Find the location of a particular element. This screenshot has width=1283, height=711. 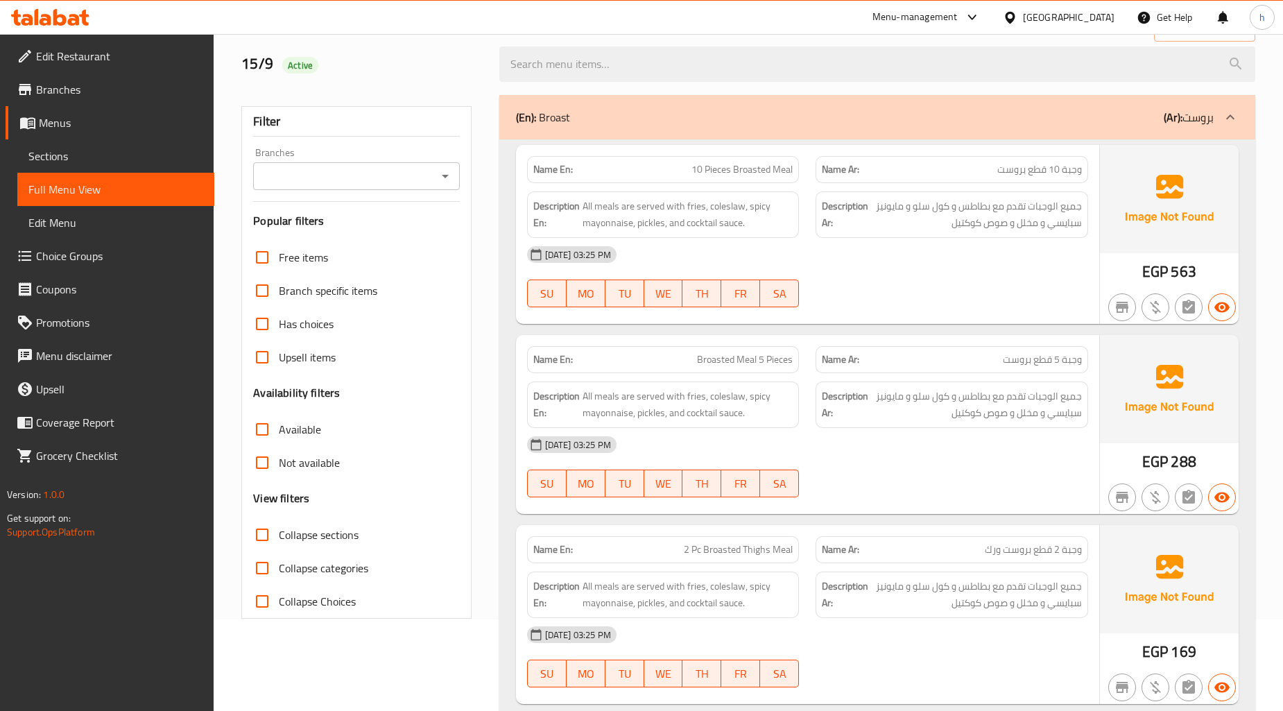

button: MO is located at coordinates (586, 673).